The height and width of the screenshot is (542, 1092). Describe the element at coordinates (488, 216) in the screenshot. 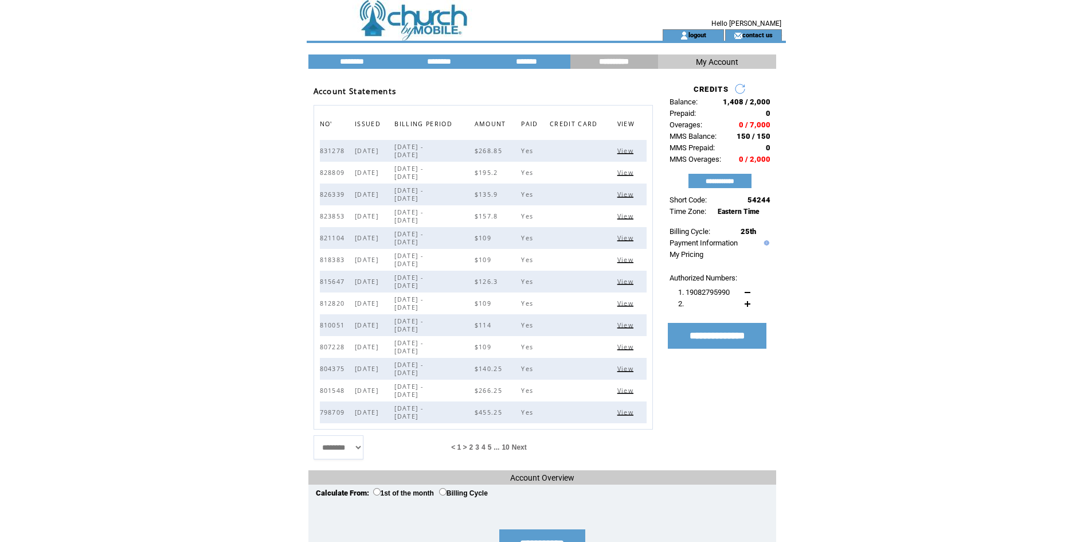

I see `span: $157.8` at that location.